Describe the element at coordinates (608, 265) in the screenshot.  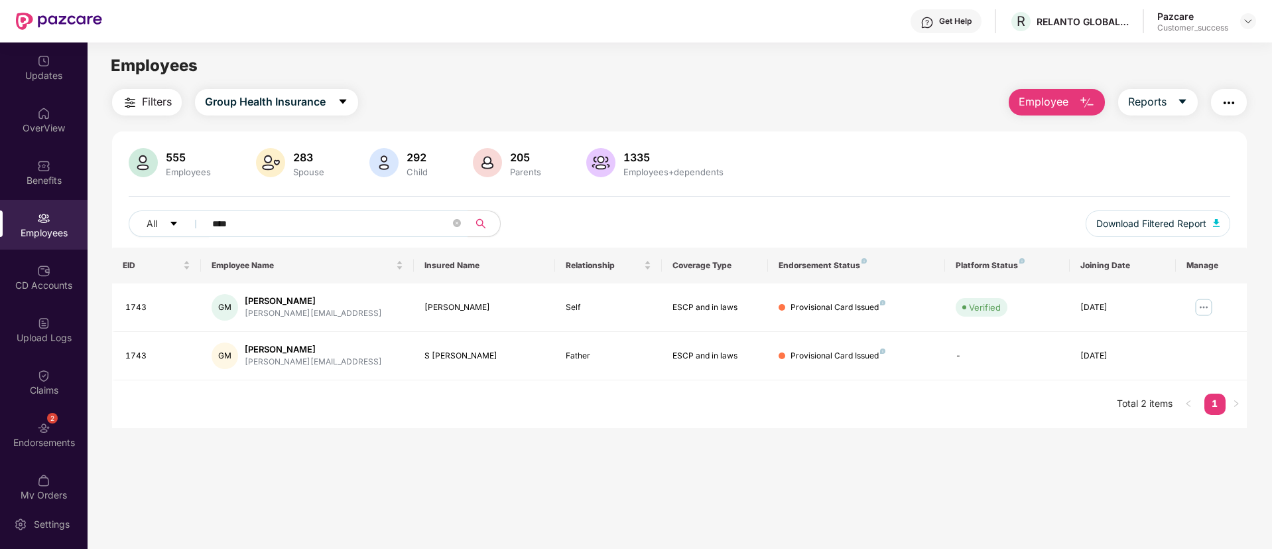
I see `th: Relationship` at that location.